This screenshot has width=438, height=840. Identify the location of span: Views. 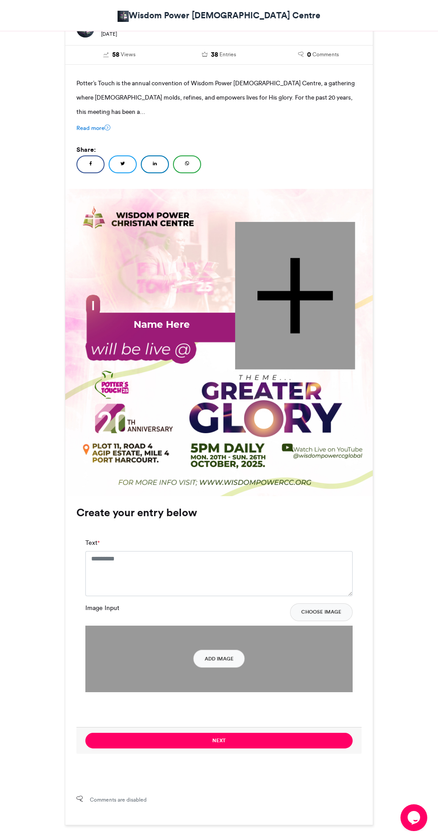
(128, 55).